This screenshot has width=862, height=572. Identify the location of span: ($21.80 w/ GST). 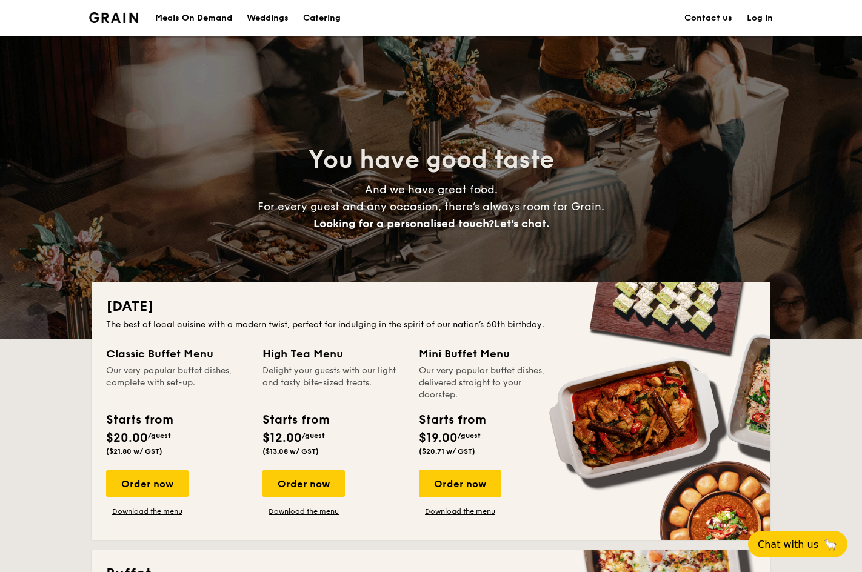
(134, 452).